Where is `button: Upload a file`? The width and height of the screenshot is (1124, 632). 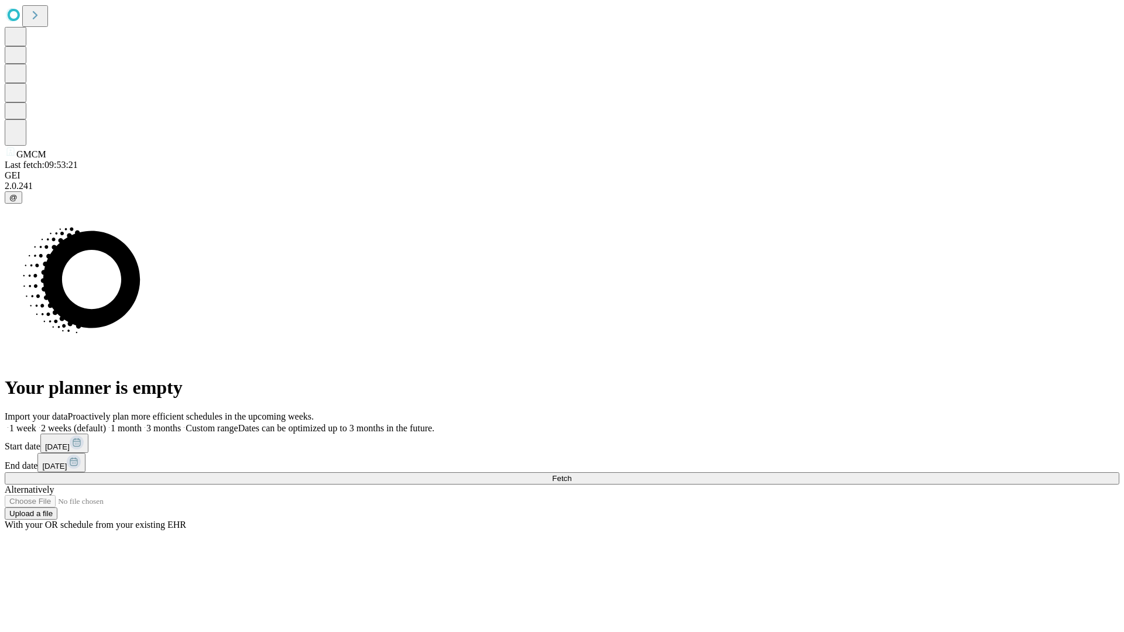 button: Upload a file is located at coordinates (31, 513).